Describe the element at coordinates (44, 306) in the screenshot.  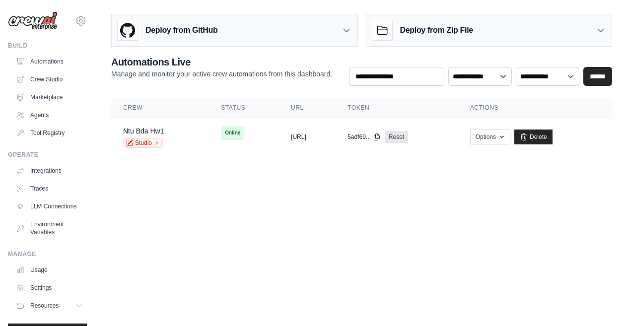
I see `span: Resources` at that location.